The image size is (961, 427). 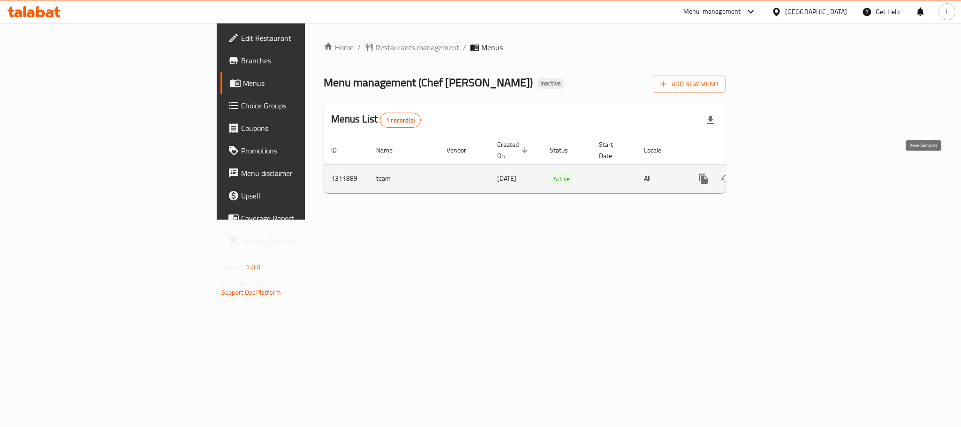 I want to click on span: Branches, so click(x=305, y=60).